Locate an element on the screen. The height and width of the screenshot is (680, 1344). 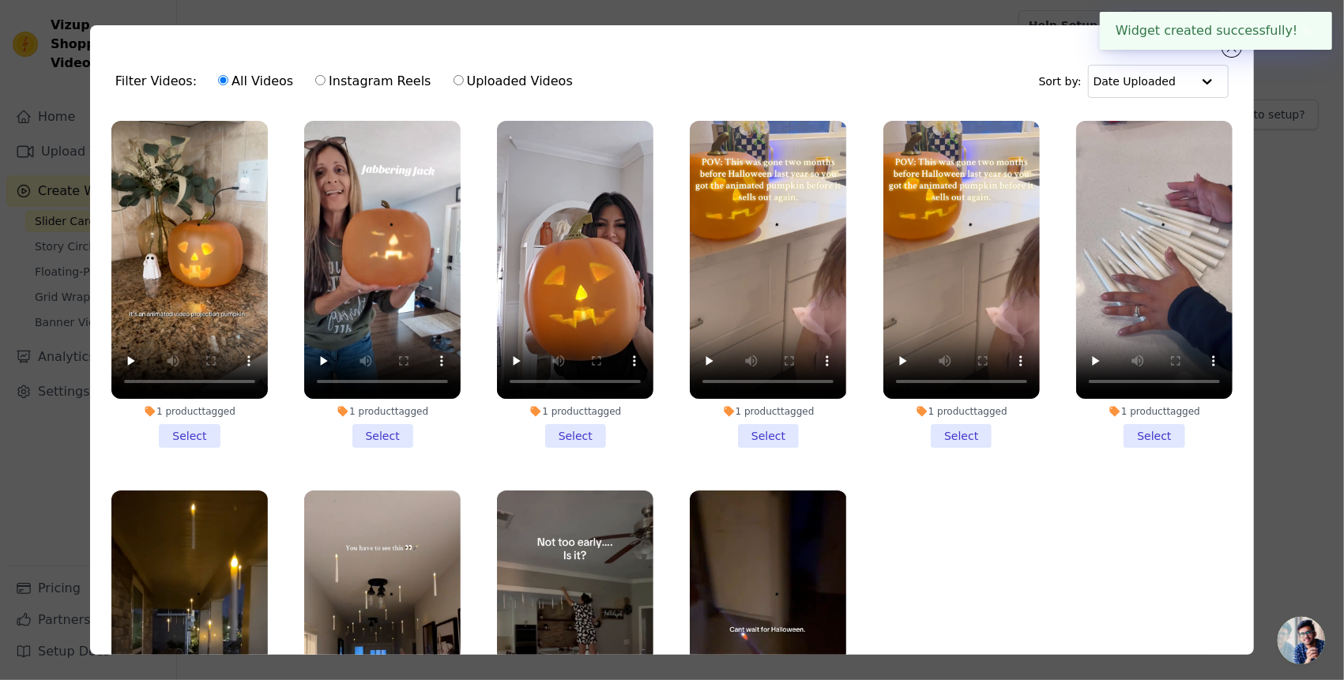
label: Uploaded Videos is located at coordinates (513, 81).